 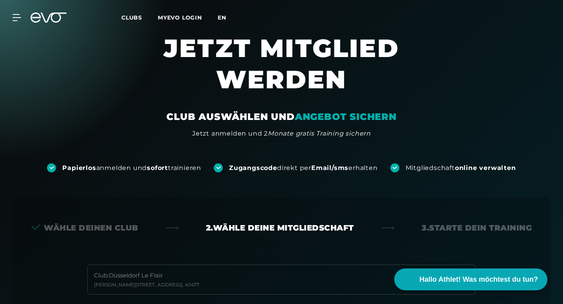 What do you see at coordinates (280, 228) in the screenshot?
I see `div: 2. Wähle deine Mitgliedschaft` at bounding box center [280, 228].